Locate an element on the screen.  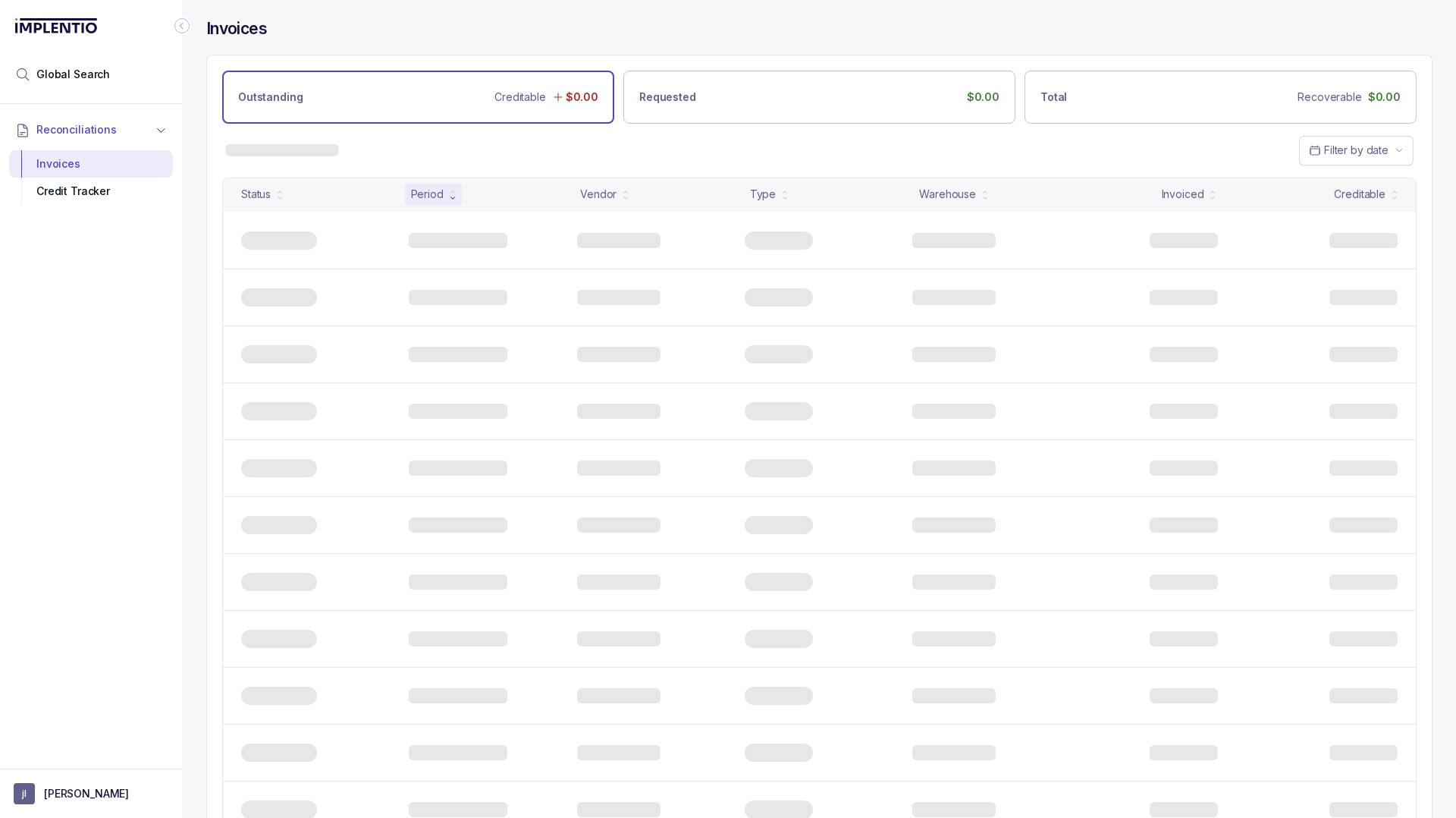
span: Reconciliations is located at coordinates (77, 130).